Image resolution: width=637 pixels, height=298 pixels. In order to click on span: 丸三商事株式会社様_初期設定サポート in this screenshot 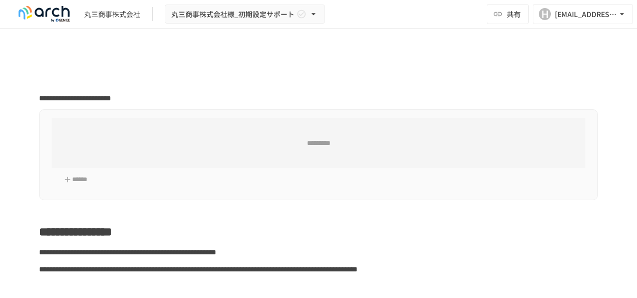, I will do `click(233, 14)`.